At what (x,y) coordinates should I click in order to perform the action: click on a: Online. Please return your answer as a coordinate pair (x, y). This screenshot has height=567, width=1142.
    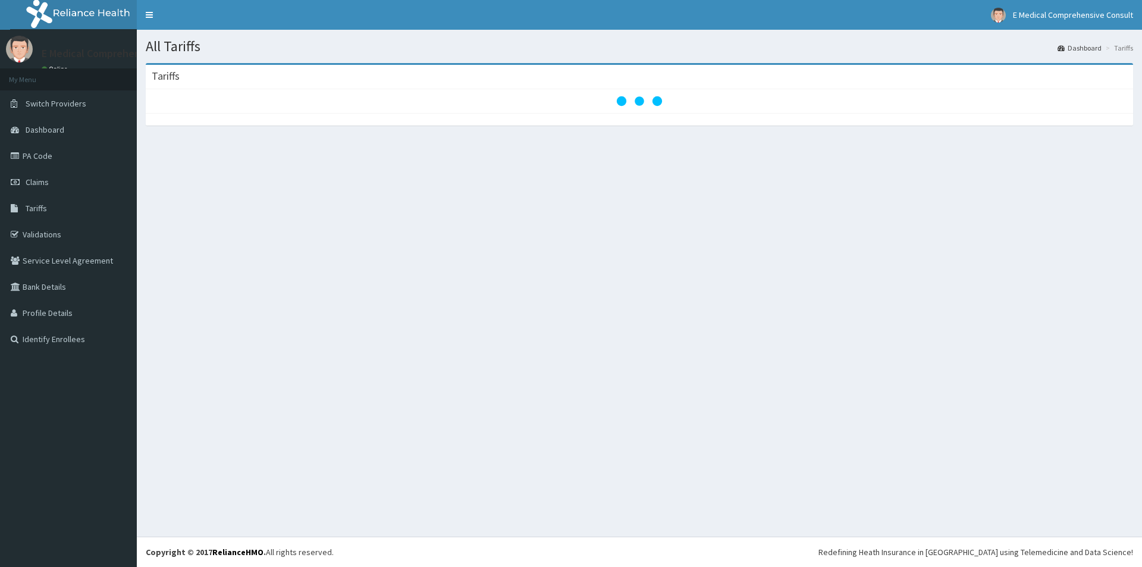
    Looking at the image, I should click on (56, 69).